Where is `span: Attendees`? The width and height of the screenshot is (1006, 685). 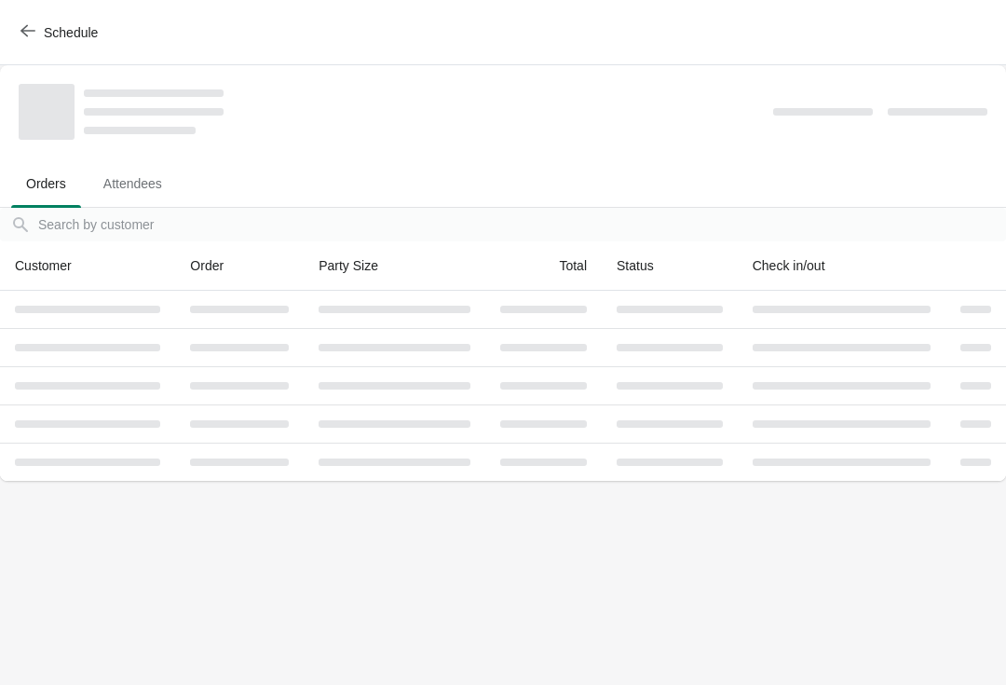 span: Attendees is located at coordinates (132, 184).